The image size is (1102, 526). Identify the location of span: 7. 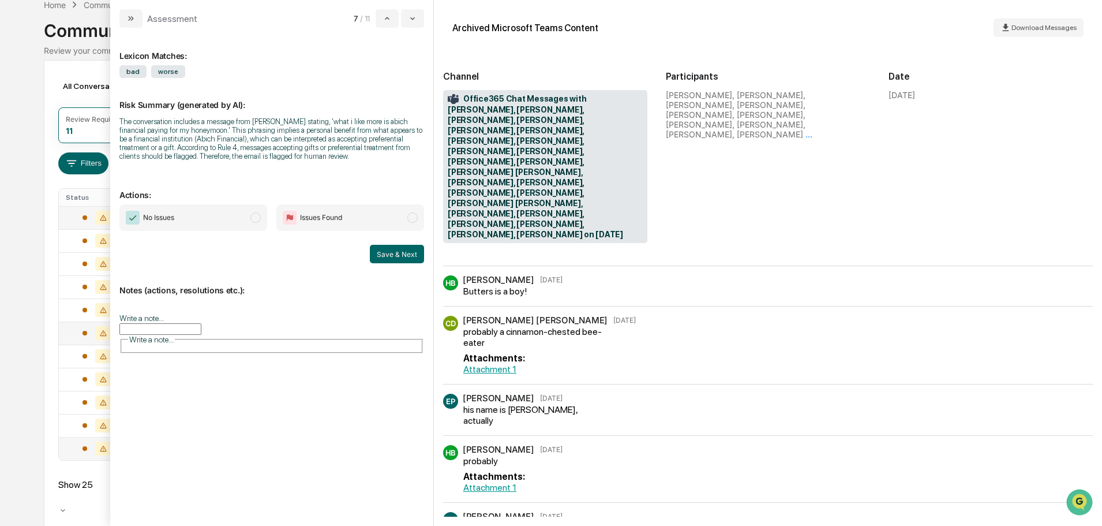
(356, 18).